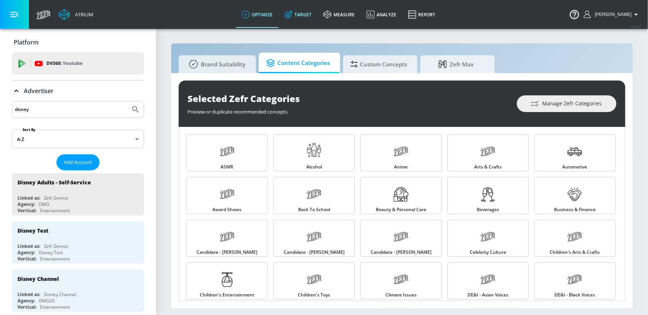 The image size is (648, 315). Describe the element at coordinates (349, 98) in the screenshot. I see `div: Selected Zefr Categories` at that location.